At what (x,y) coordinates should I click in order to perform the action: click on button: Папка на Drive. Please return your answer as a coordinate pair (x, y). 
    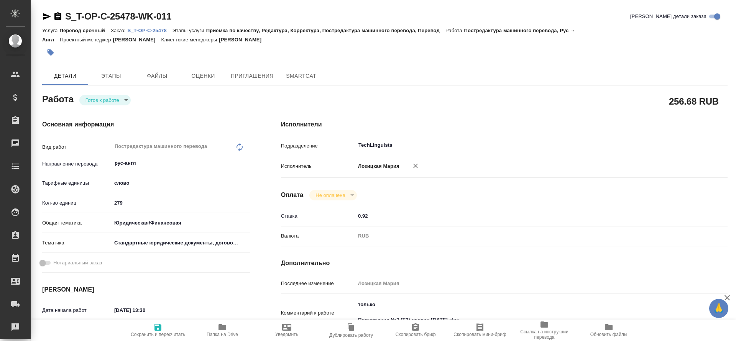
    Looking at the image, I should click on (222, 330).